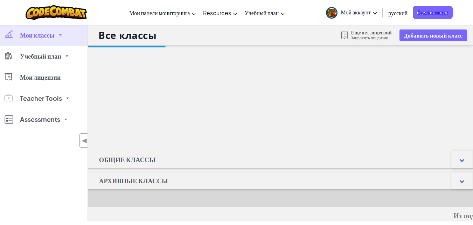 The height and width of the screenshot is (225, 473). What do you see at coordinates (352, 12) in the screenshot?
I see `a: Мой аккаунт` at bounding box center [352, 12].